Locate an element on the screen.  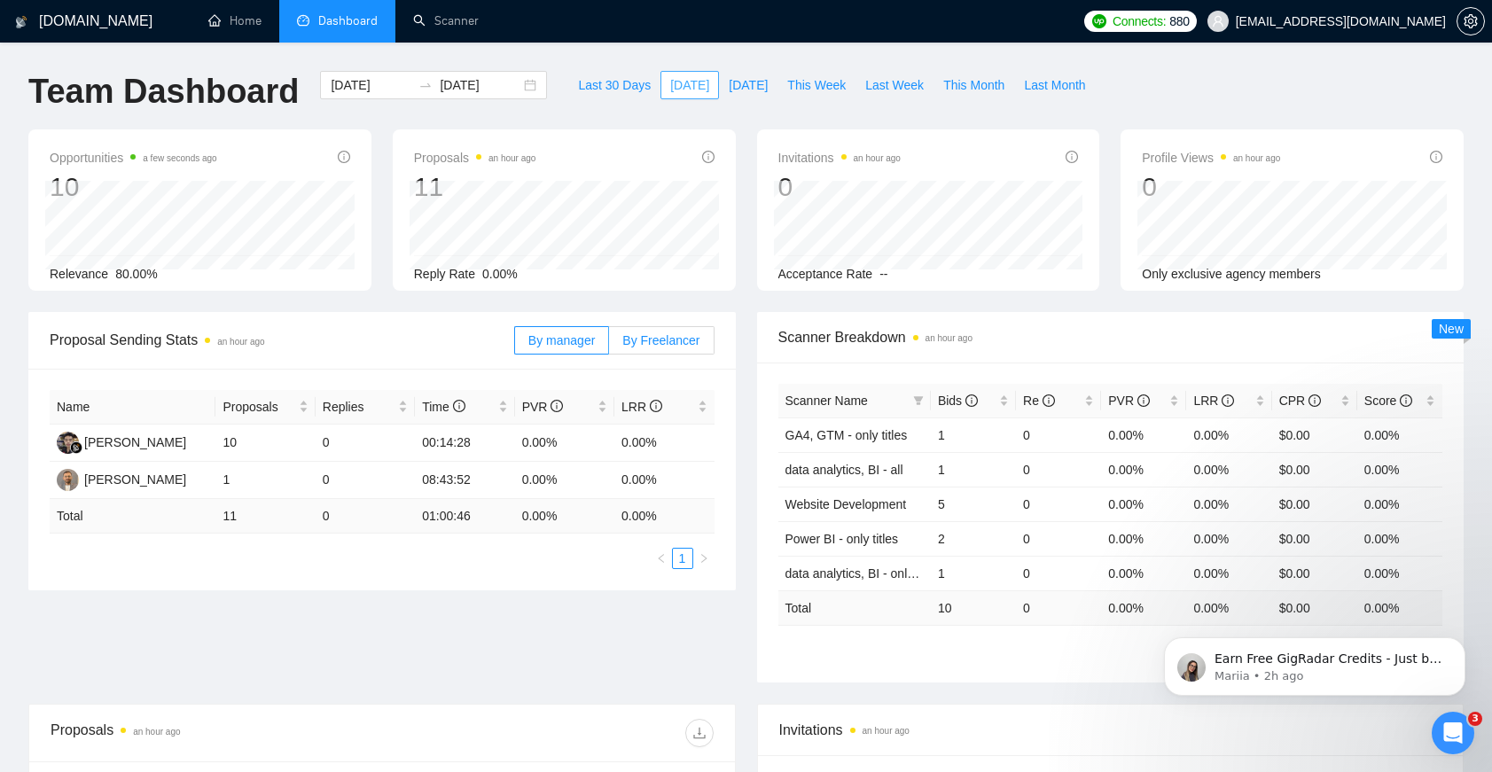
td: $ 0.00 is located at coordinates (1315, 607).